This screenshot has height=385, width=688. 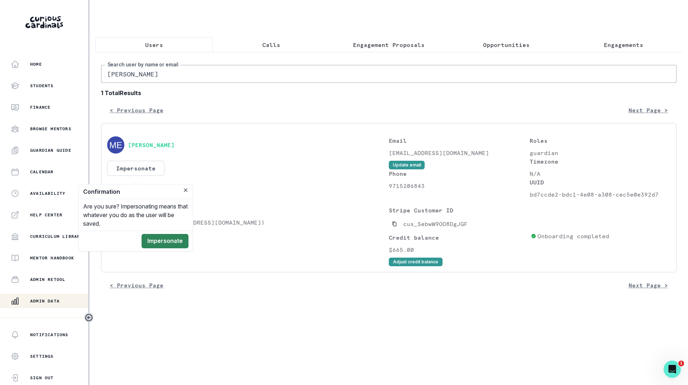 What do you see at coordinates (459, 141) in the screenshot?
I see `p: Email` at bounding box center [459, 141].